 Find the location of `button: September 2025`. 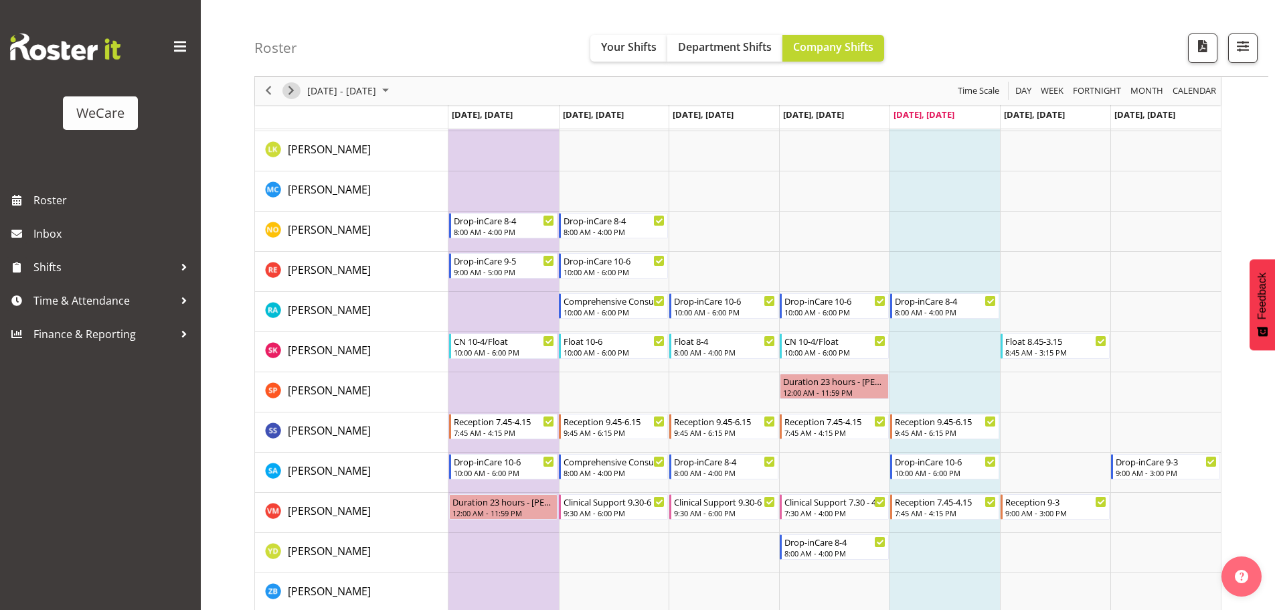

button: September 2025 is located at coordinates (350, 91).